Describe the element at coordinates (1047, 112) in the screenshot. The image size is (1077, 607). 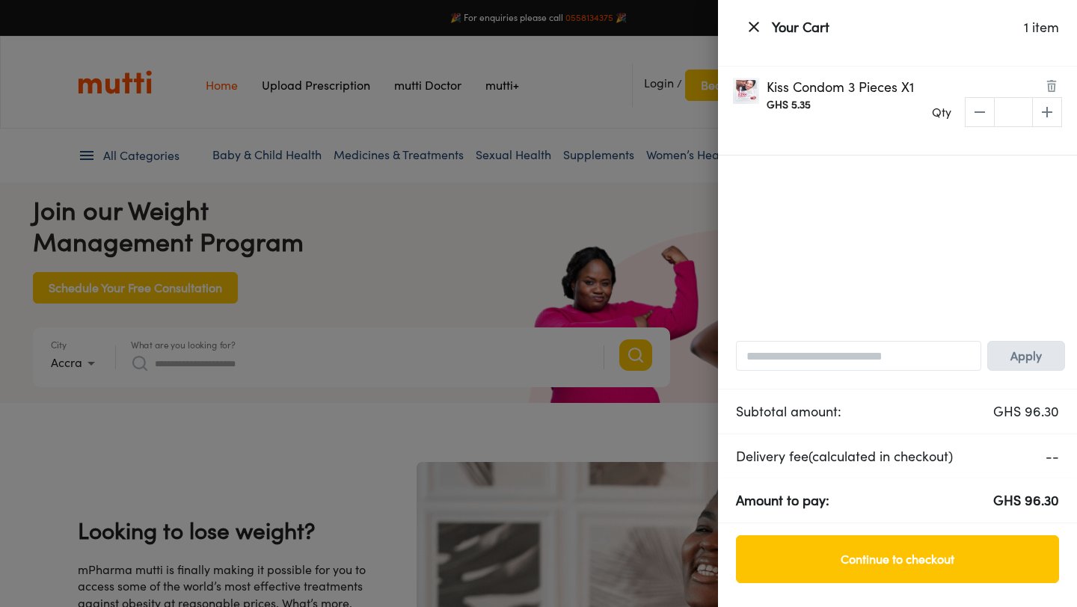
I see `span: increase` at that location.